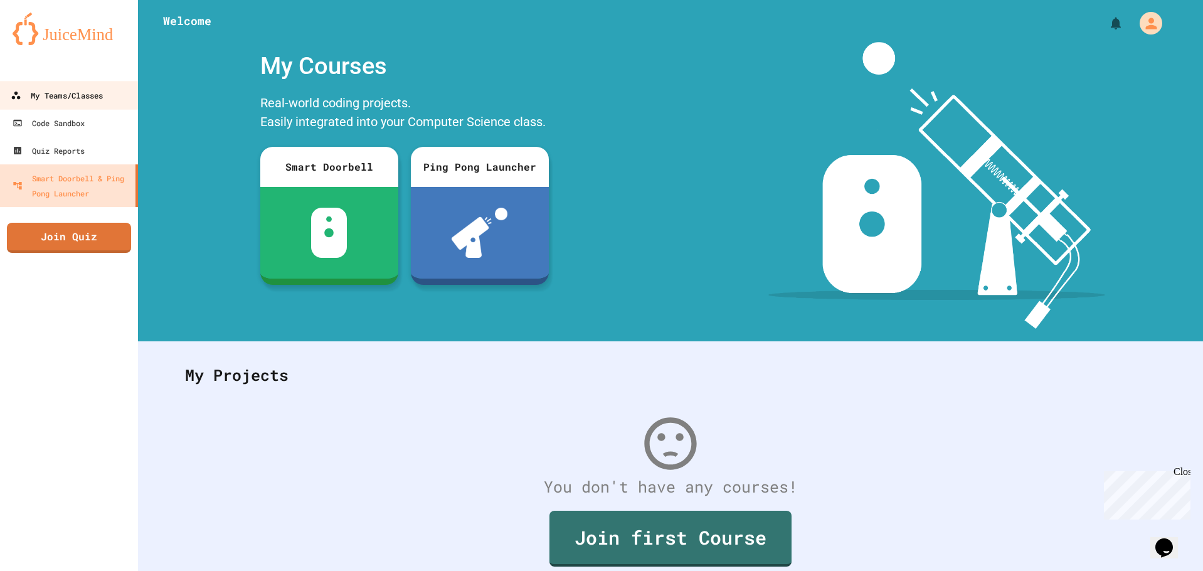 Image resolution: width=1203 pixels, height=571 pixels. Describe the element at coordinates (56, 95) in the screenshot. I see `div: My Teams/Classes` at that location.